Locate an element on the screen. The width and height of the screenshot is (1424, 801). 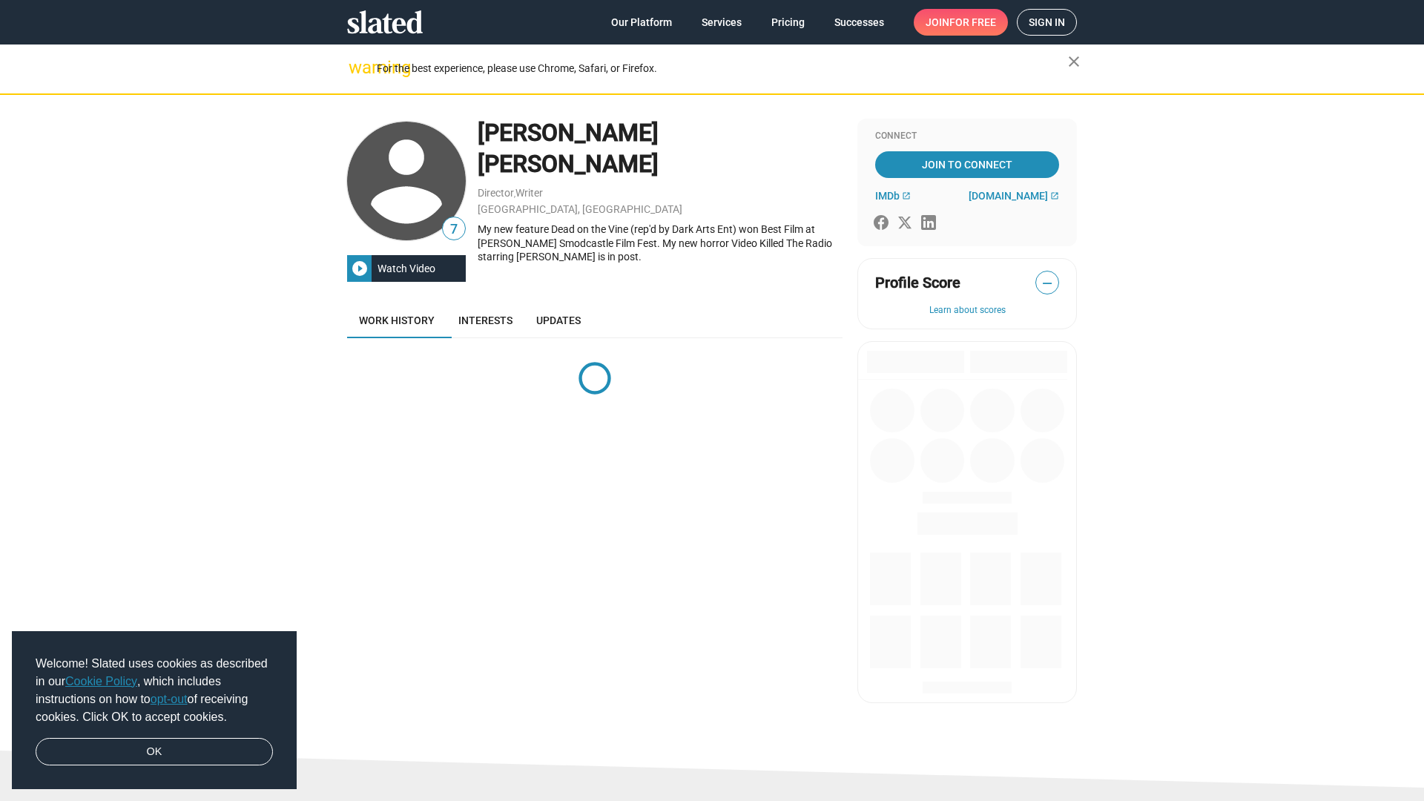
a: Joinfor free is located at coordinates (961, 22).